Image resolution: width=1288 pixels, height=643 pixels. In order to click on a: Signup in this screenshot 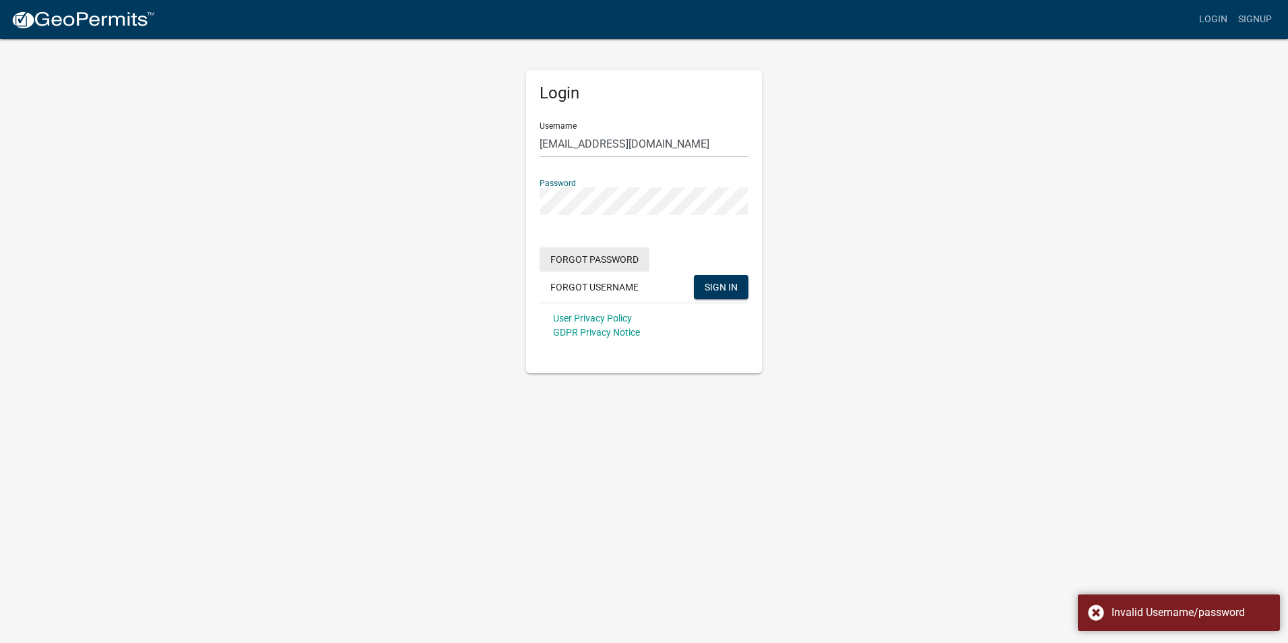, I will do `click(1255, 20)`.